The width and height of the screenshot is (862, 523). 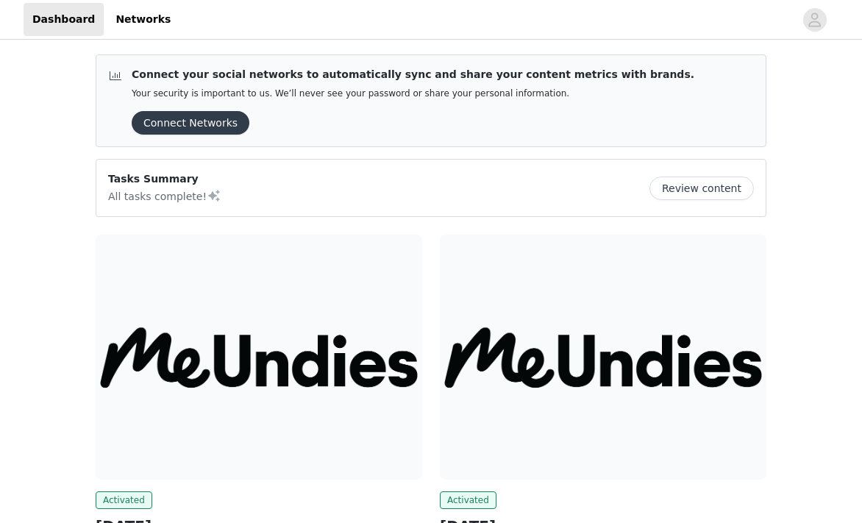 What do you see at coordinates (702, 188) in the screenshot?
I see `button: Review content` at bounding box center [702, 188].